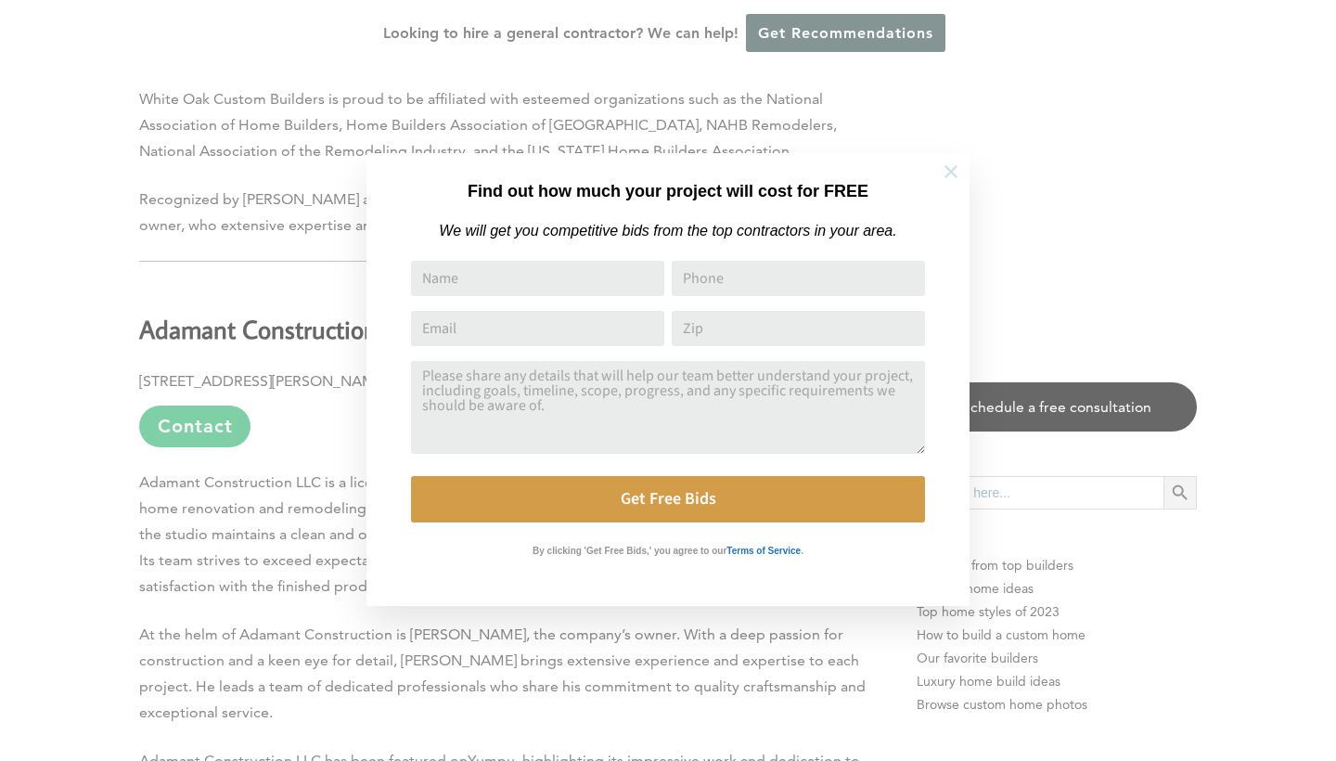 This screenshot has height=761, width=1336. I want to click on button: Close, so click(951, 172).